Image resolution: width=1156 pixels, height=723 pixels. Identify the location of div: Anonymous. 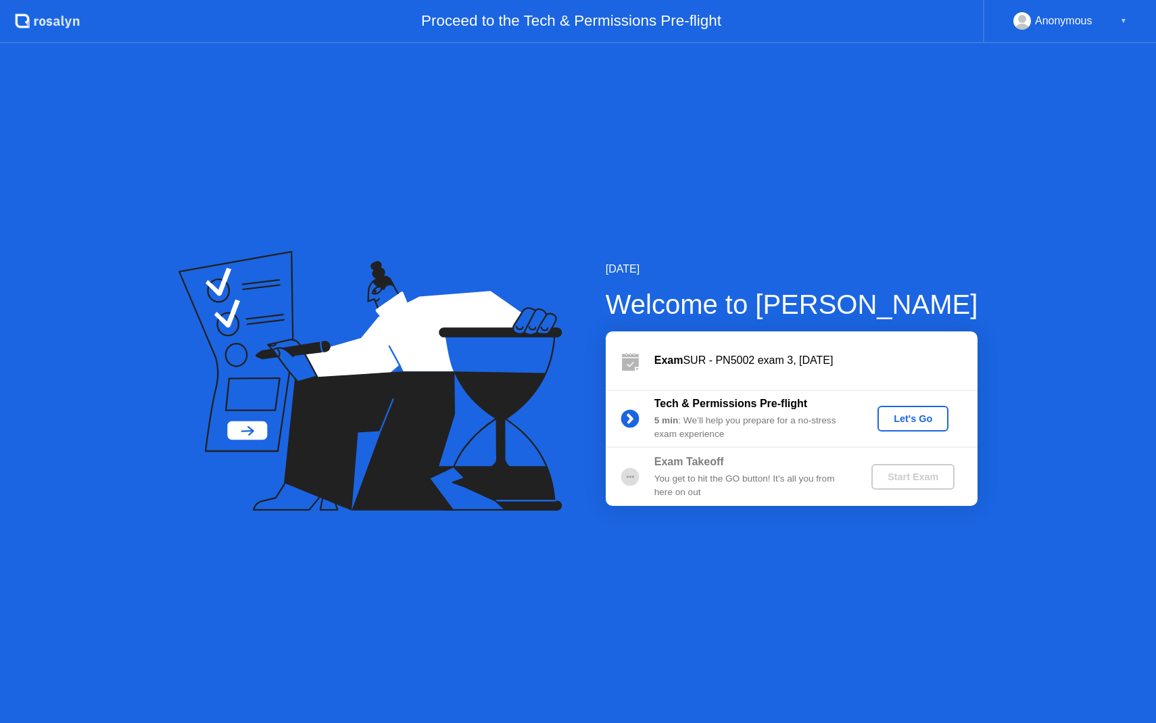
(1064, 21).